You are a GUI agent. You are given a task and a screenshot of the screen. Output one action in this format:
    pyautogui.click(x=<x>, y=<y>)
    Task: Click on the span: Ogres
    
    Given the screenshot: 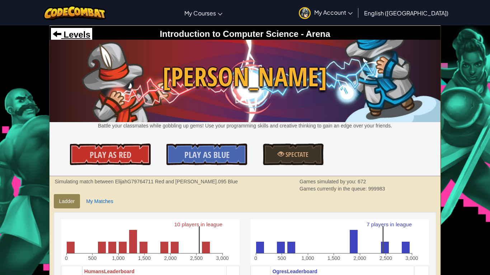 What is the action you would take?
    pyautogui.click(x=279, y=272)
    